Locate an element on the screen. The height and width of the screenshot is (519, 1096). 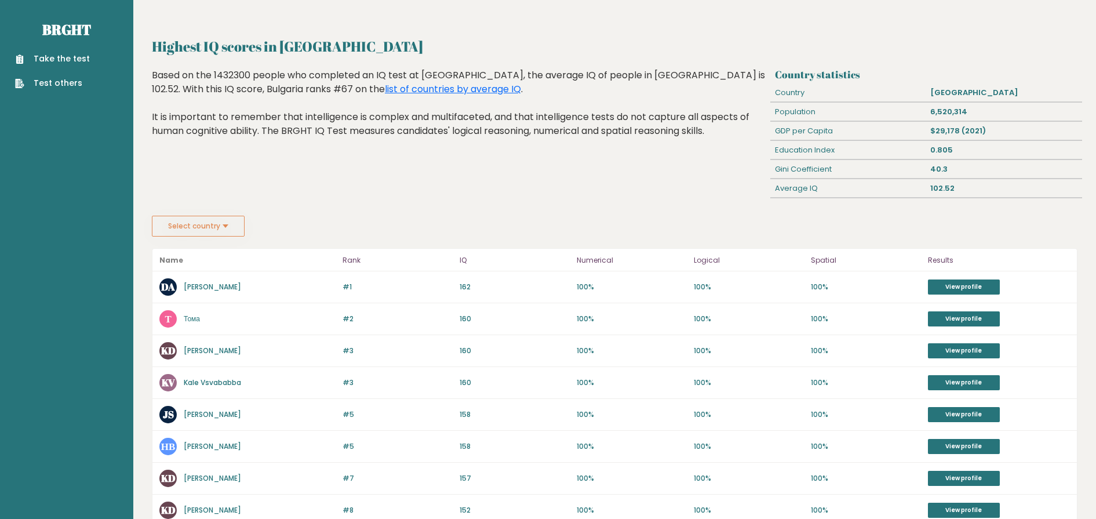
p: 152 is located at coordinates (515, 510).